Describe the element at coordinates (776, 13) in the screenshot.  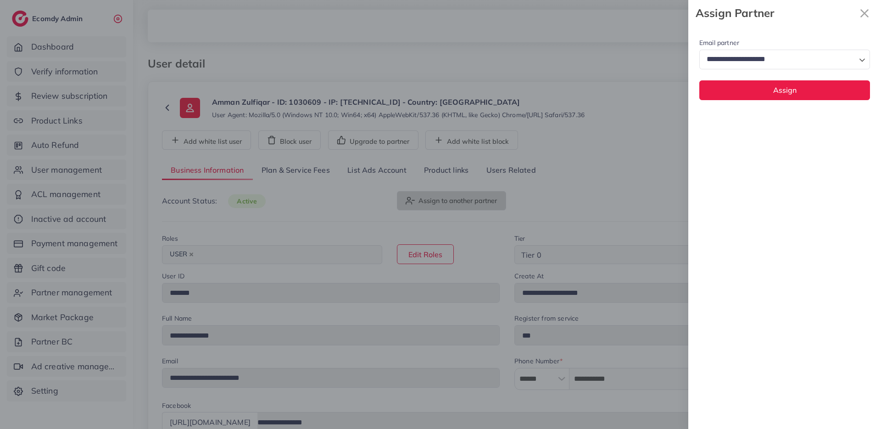
I see `strong: Assign Partner` at that location.